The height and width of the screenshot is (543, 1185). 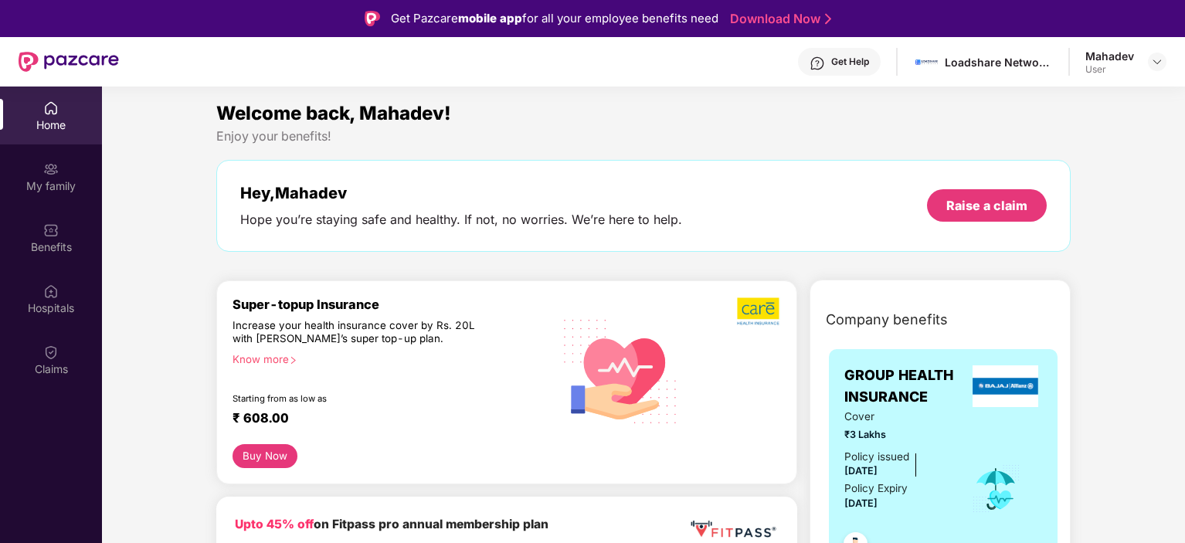 What do you see at coordinates (828, 19) in the screenshot?
I see `img: Stroke` at bounding box center [828, 19].